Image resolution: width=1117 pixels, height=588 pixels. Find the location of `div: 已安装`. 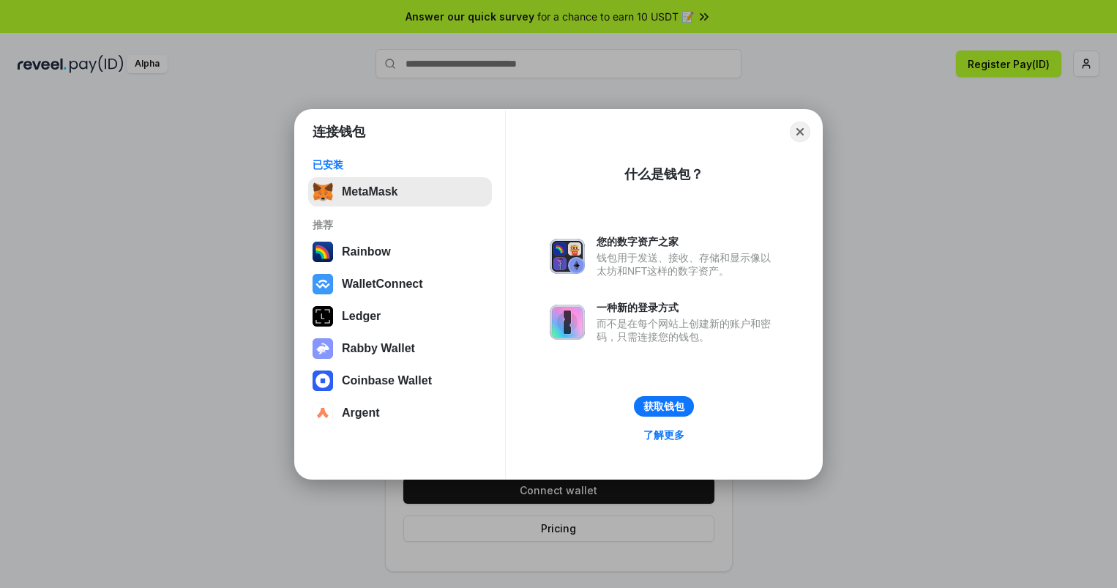

div: 已安装 is located at coordinates (400, 165).